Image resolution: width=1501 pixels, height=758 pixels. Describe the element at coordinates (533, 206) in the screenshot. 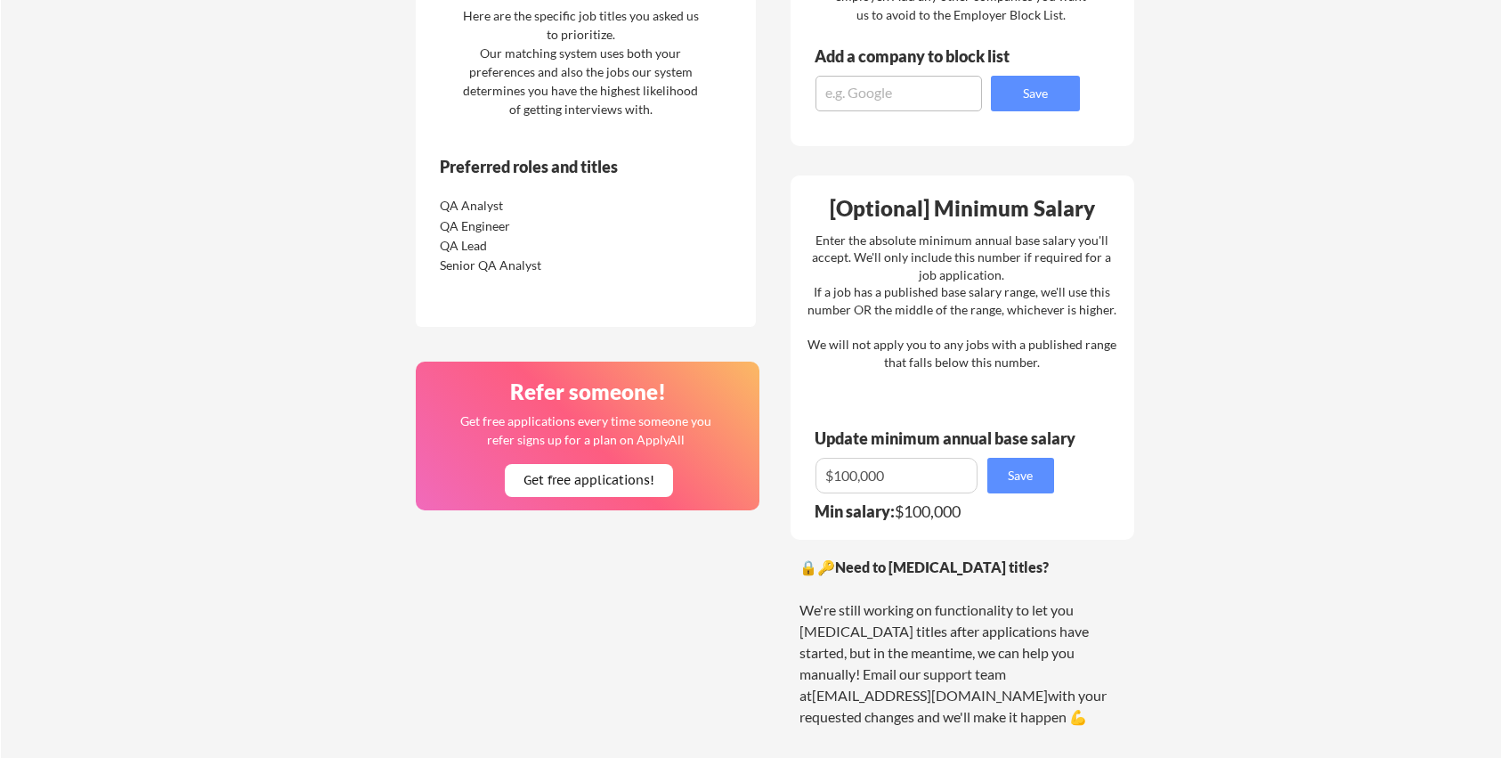

I see `div: QA Analyst` at that location.